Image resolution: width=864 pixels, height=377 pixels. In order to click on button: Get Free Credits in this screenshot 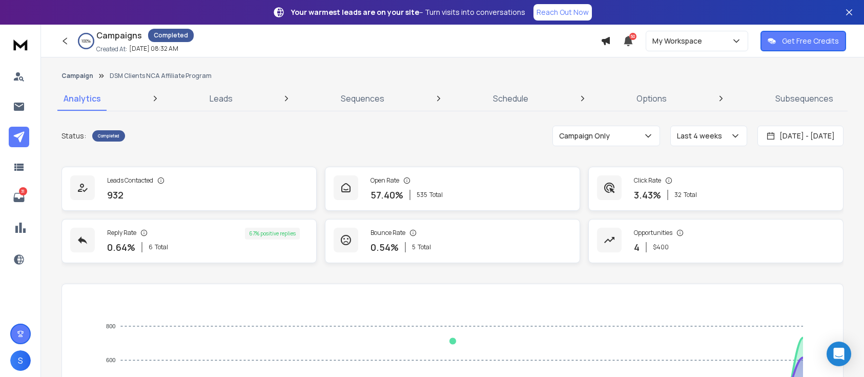, I will do `click(803, 41)`.